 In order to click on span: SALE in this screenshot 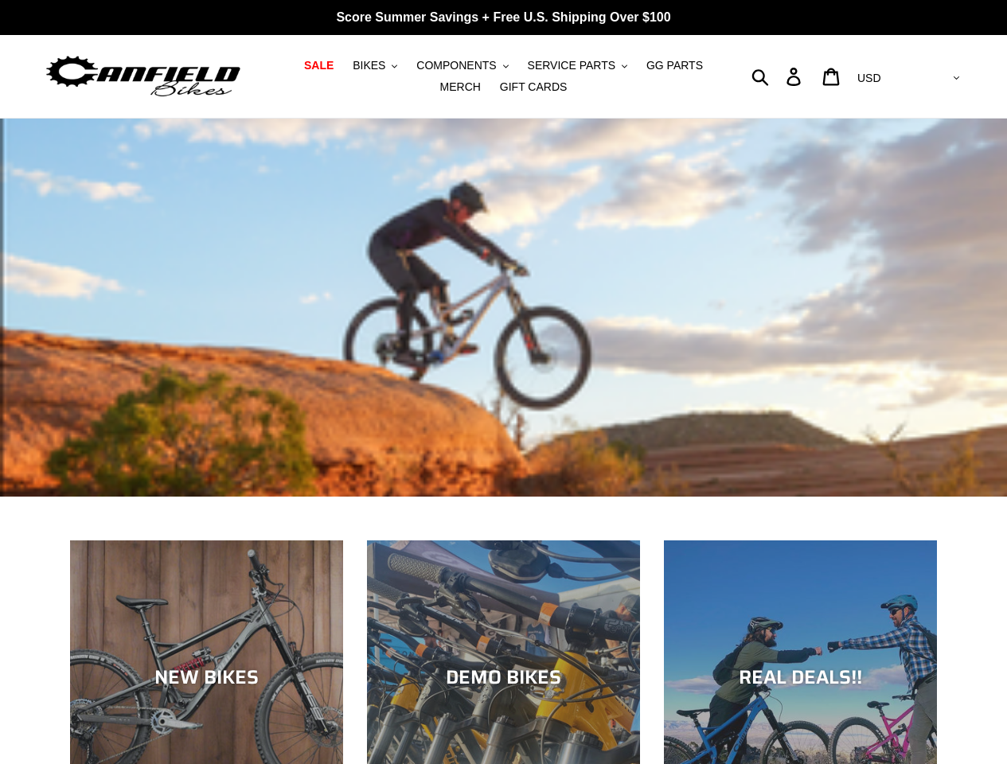, I will do `click(318, 65)`.